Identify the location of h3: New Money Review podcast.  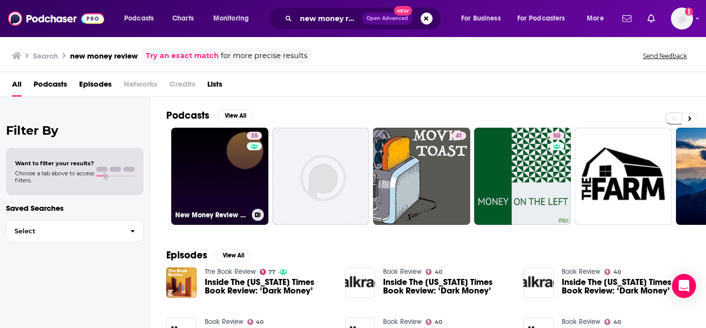
(211, 215).